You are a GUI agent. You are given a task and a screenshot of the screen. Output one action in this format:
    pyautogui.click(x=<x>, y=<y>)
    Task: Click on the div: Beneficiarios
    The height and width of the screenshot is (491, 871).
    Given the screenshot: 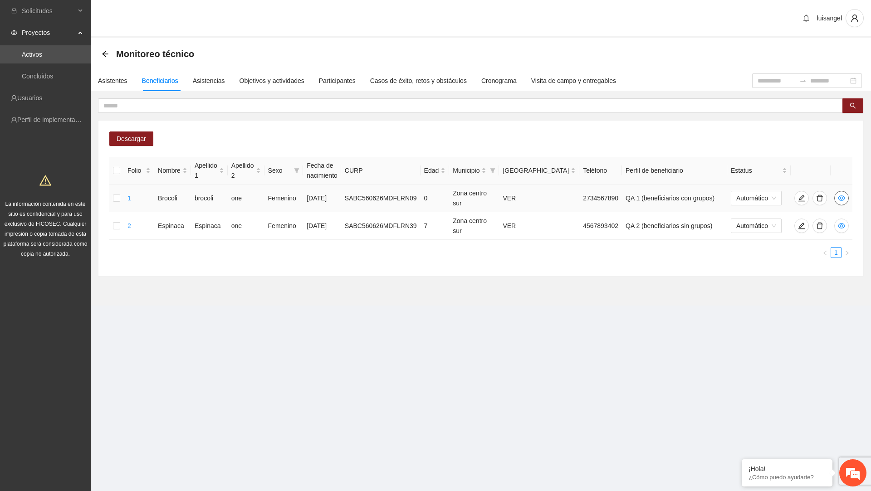 What is the action you would take?
    pyautogui.click(x=160, y=81)
    